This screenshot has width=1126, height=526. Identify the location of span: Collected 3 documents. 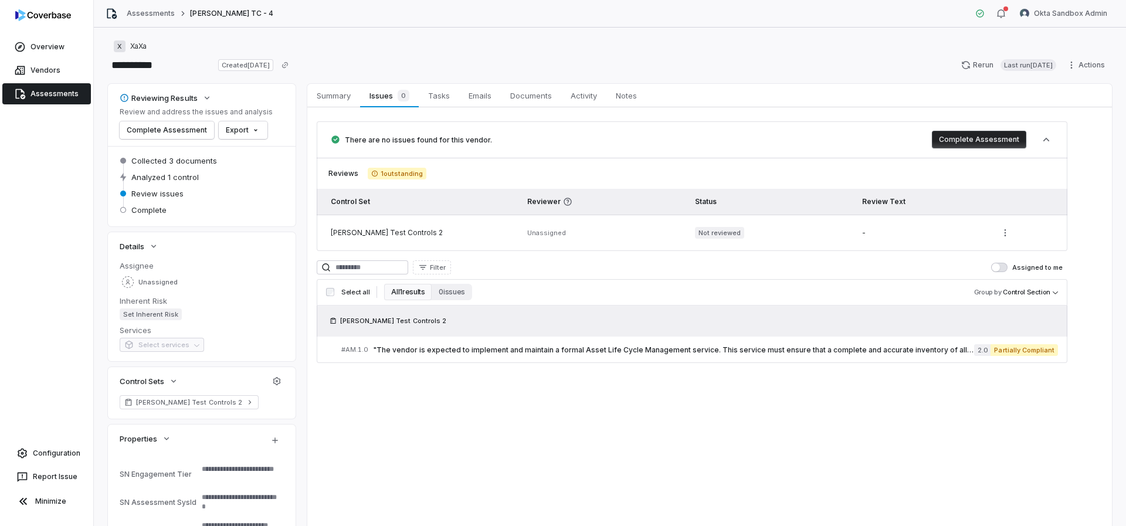
(174, 161).